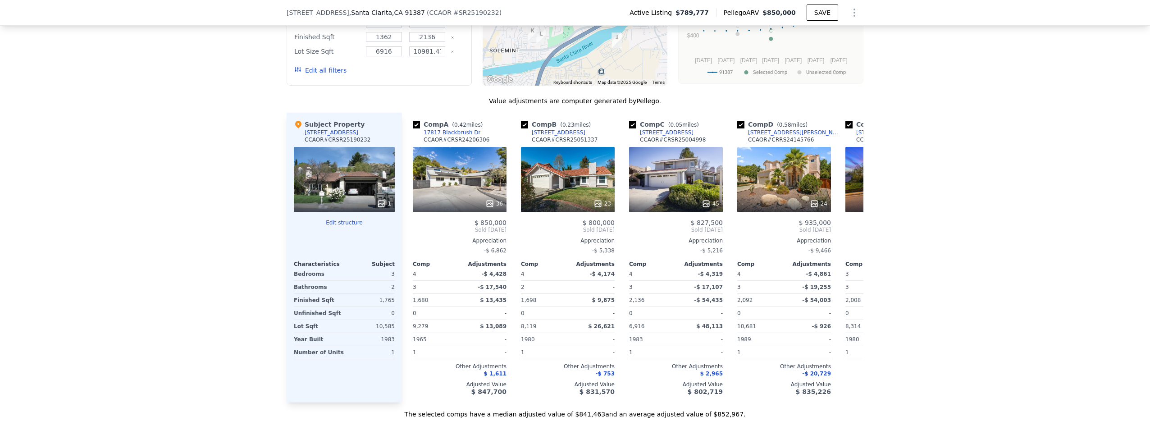  Describe the element at coordinates (774, 124) in the screenshot. I see `div: Comp D` at that location.